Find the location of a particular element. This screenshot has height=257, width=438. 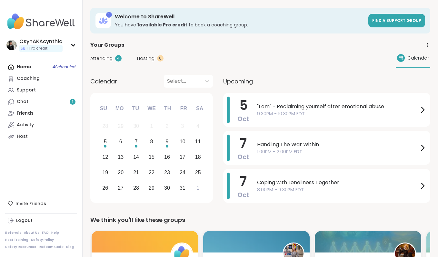

div: Choose Wednesday, October 15th, 2025 is located at coordinates (152, 157).